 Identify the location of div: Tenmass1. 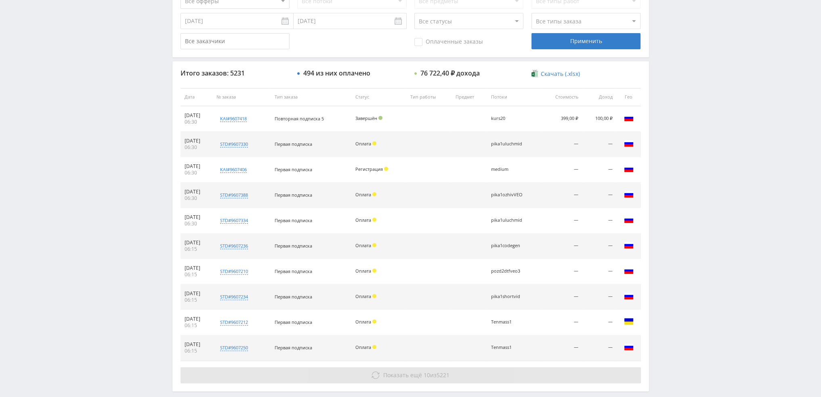
(509, 322).